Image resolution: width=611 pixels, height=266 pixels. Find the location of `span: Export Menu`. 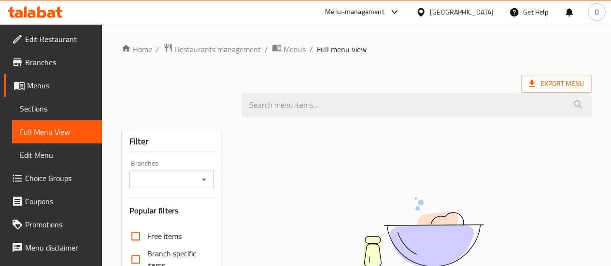

span: Export Menu is located at coordinates (556, 84).